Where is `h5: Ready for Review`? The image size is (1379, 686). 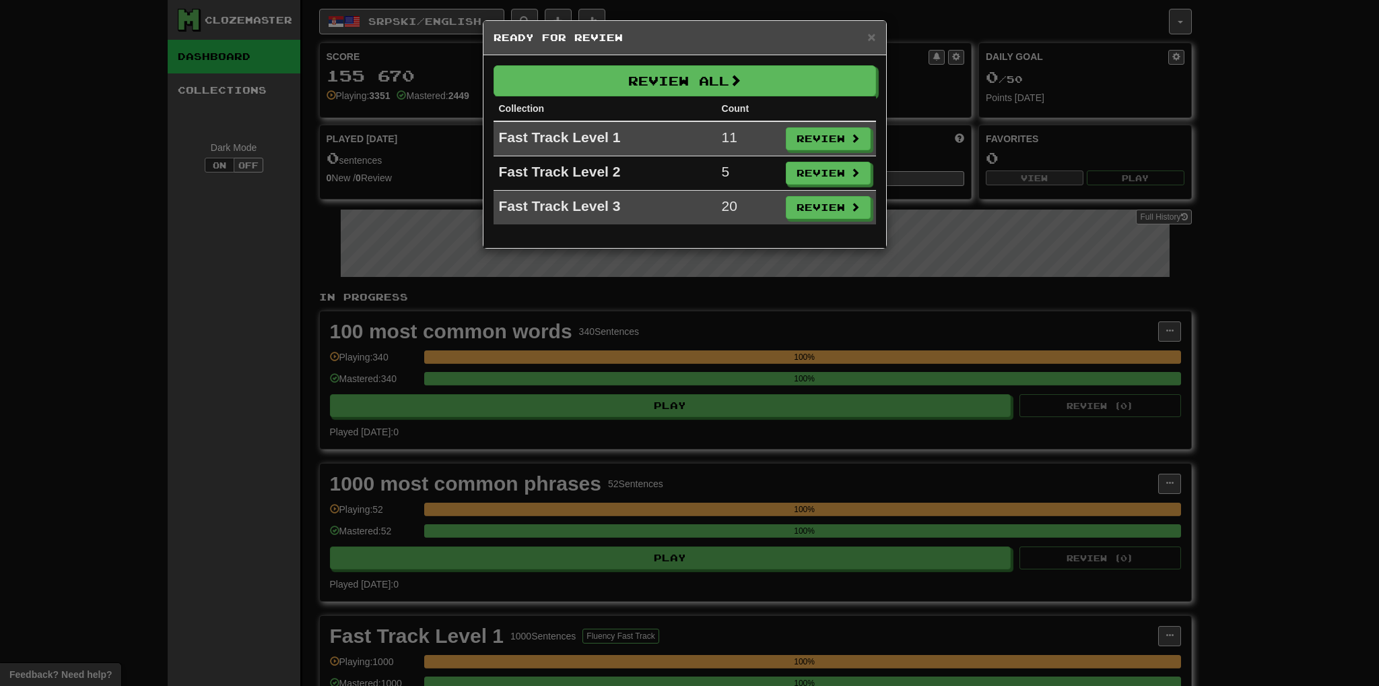
h5: Ready for Review is located at coordinates (685, 38).